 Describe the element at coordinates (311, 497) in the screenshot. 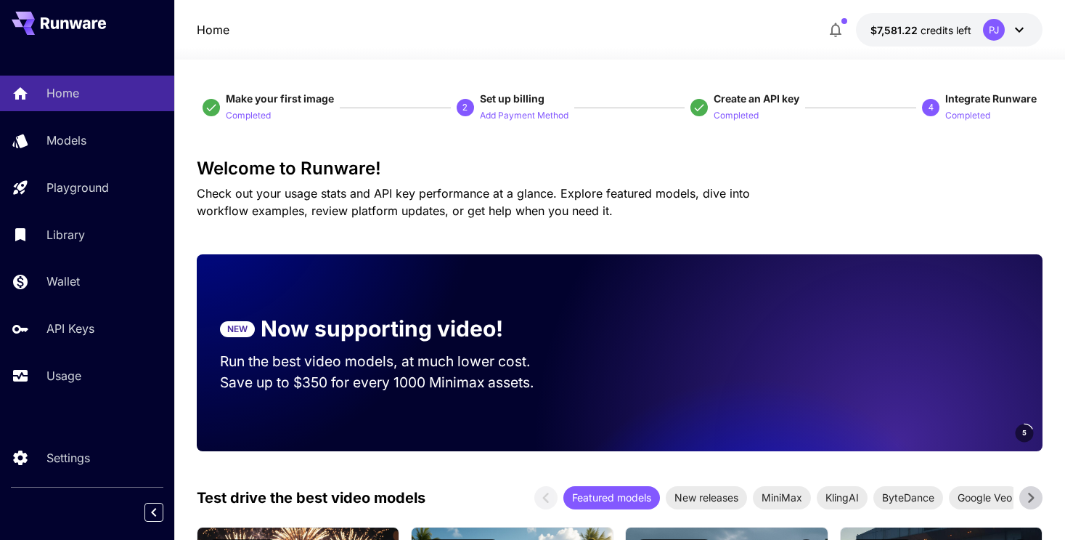

I see `p: Test drive the best video models` at that location.